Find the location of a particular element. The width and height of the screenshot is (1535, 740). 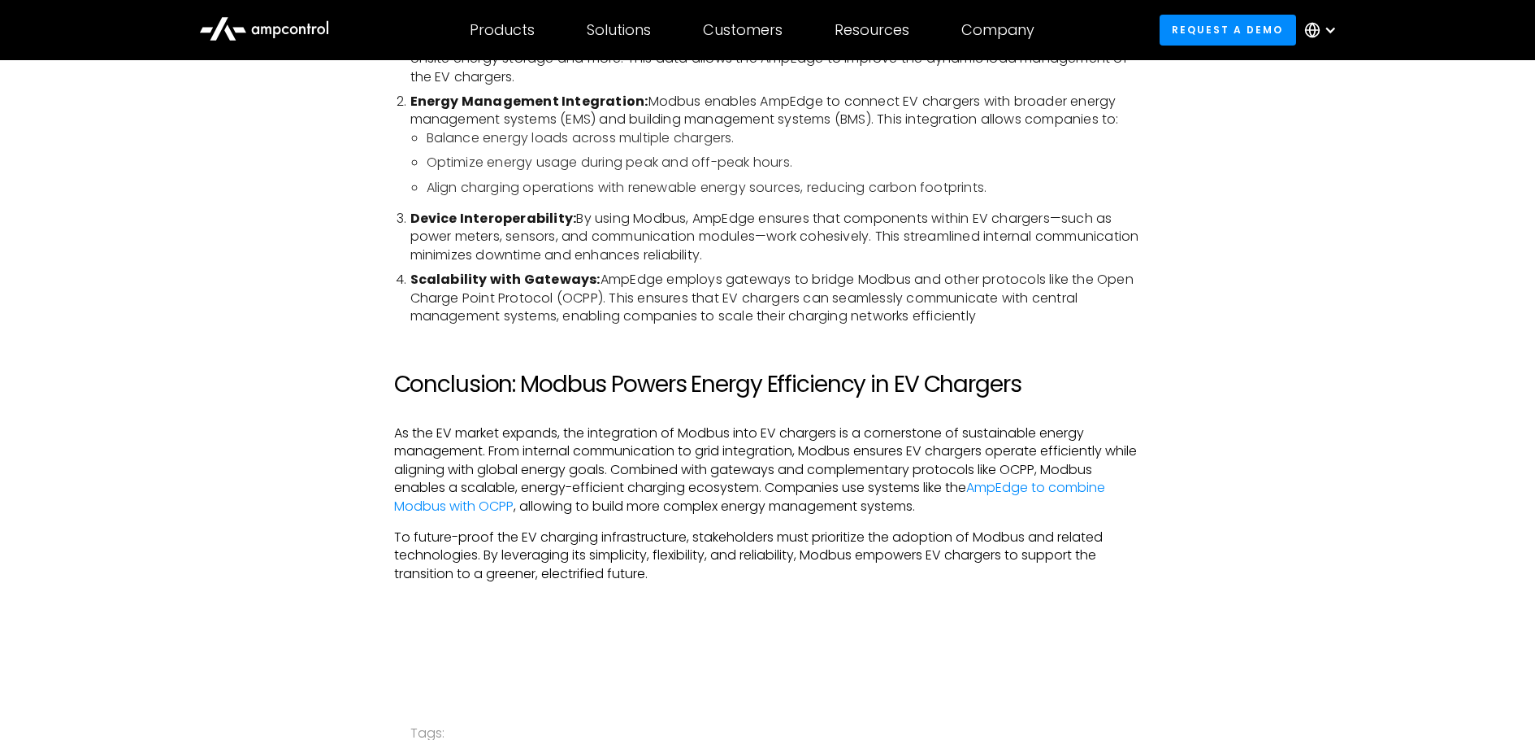

strong: Scalability with Gateways: is located at coordinates (506, 279).